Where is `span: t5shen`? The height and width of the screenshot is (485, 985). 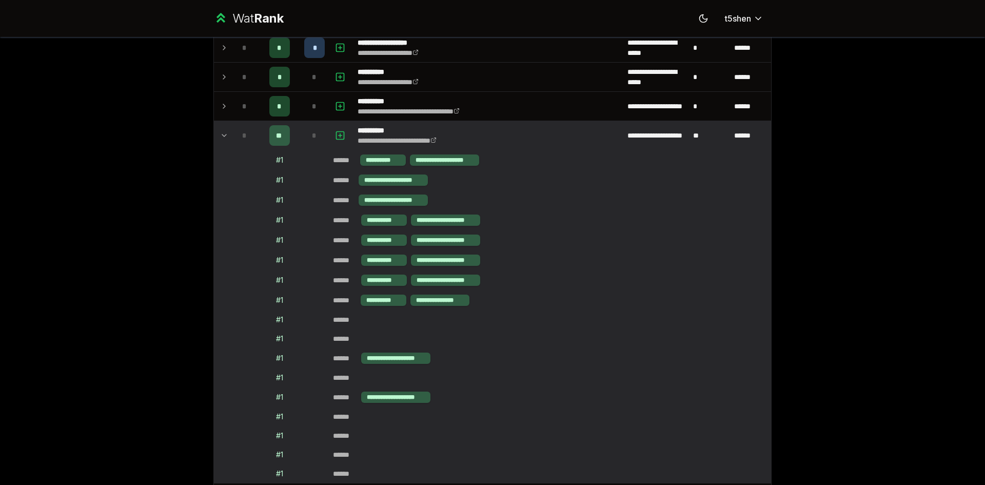
span: t5shen is located at coordinates (738, 18).